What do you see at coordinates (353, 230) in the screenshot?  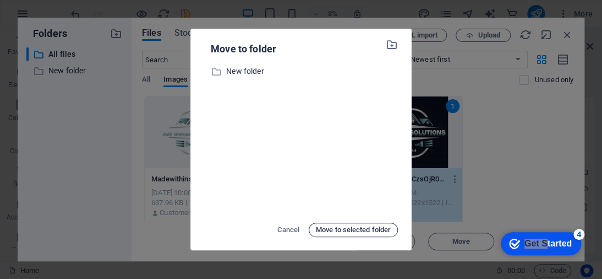 I see `span: Move to selected folder` at bounding box center [353, 230].